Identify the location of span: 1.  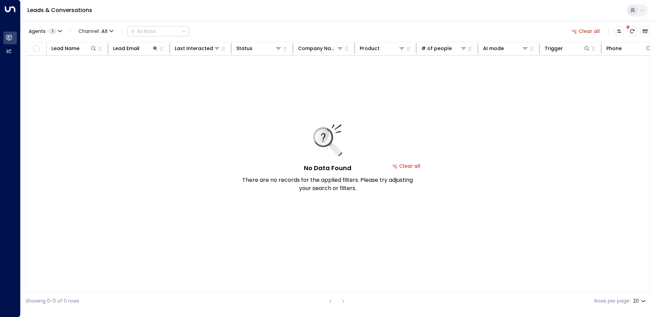
(52, 31).